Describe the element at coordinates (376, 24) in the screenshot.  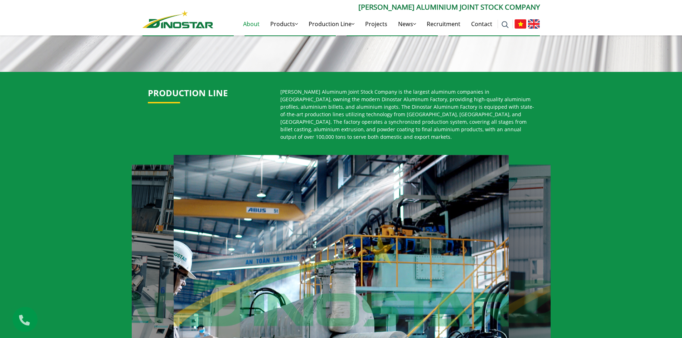
I see `a: Projects` at that location.